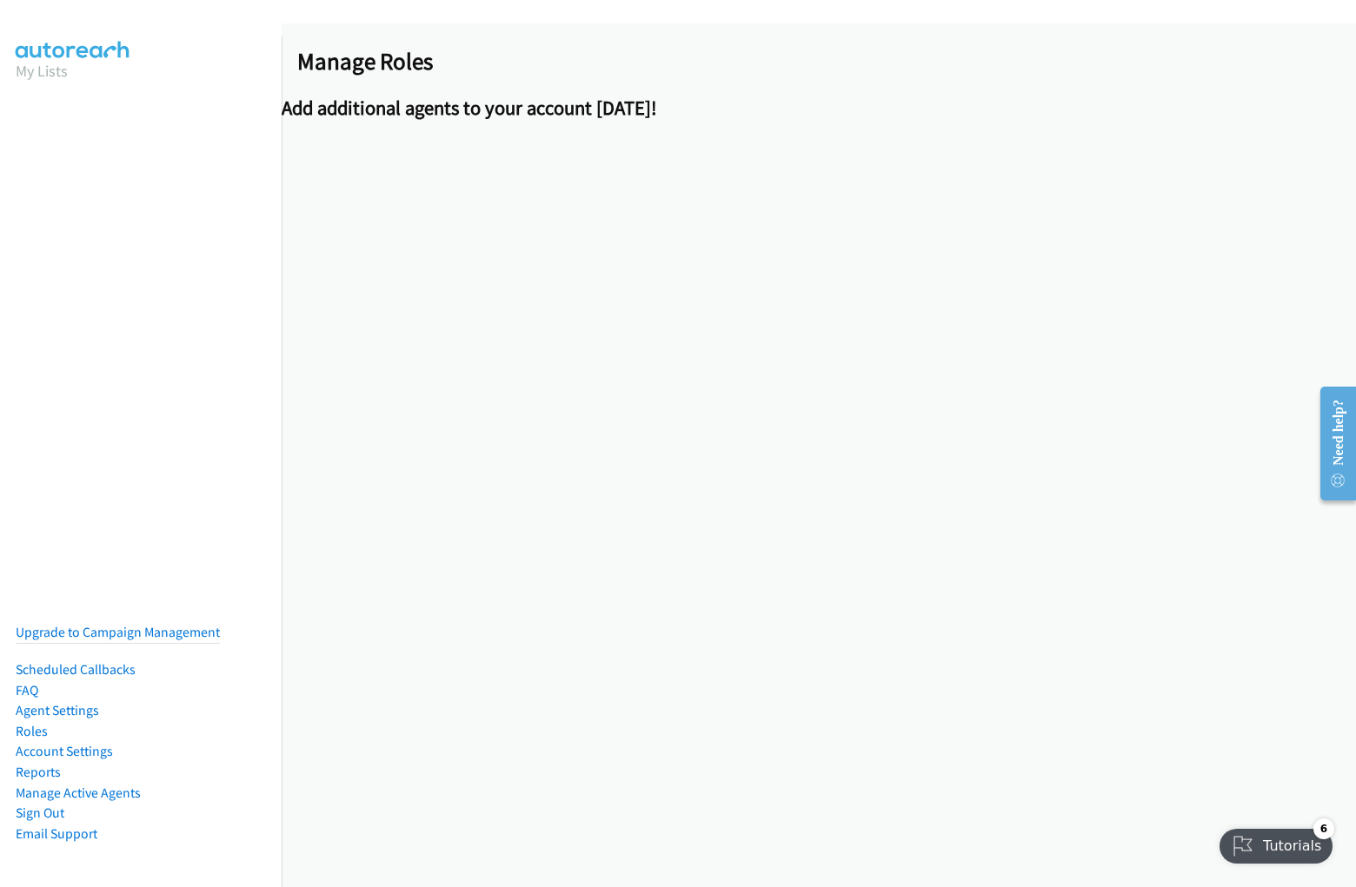 Image resolution: width=1356 pixels, height=887 pixels. What do you see at coordinates (827, 62) in the screenshot?
I see `h2: Manage Roles` at bounding box center [827, 62].